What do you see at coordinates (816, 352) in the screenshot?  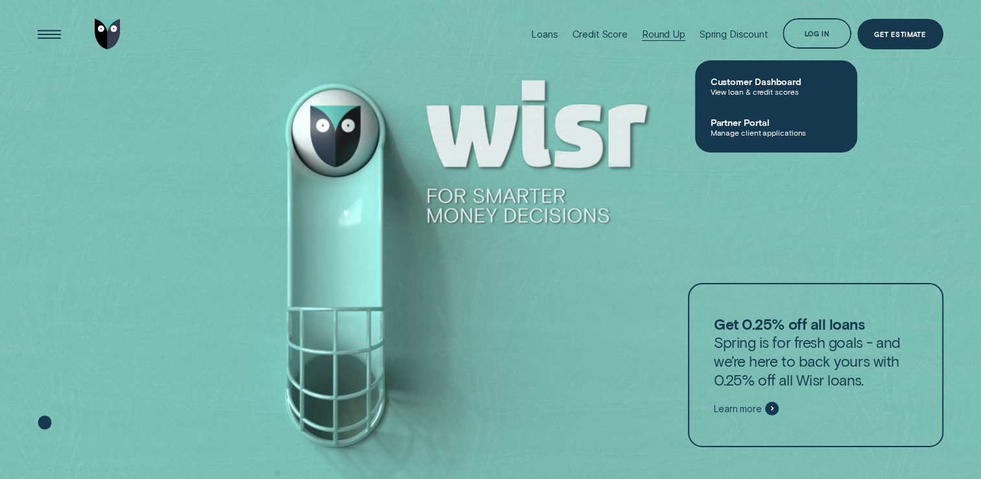 I see `p: Spring is for fresh goals - and we’re here to back yours with 0.25% off all Wisr loans.` at bounding box center [816, 352].